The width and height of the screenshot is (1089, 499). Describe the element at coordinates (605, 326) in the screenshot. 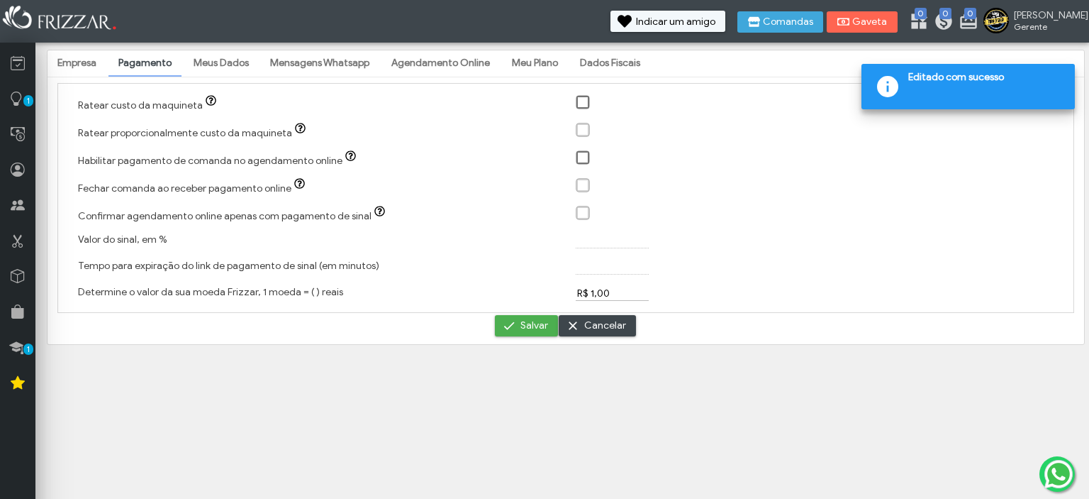

I see `span: Cancelar` at that location.